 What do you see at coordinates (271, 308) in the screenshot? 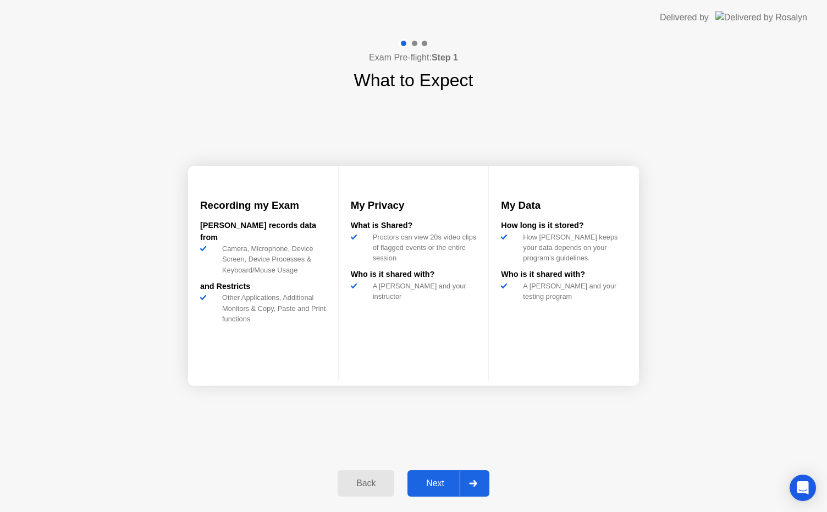
I see `div: Other Applications, Additional Monitors & Copy, Paste and Print functions` at bounding box center [271, 308].